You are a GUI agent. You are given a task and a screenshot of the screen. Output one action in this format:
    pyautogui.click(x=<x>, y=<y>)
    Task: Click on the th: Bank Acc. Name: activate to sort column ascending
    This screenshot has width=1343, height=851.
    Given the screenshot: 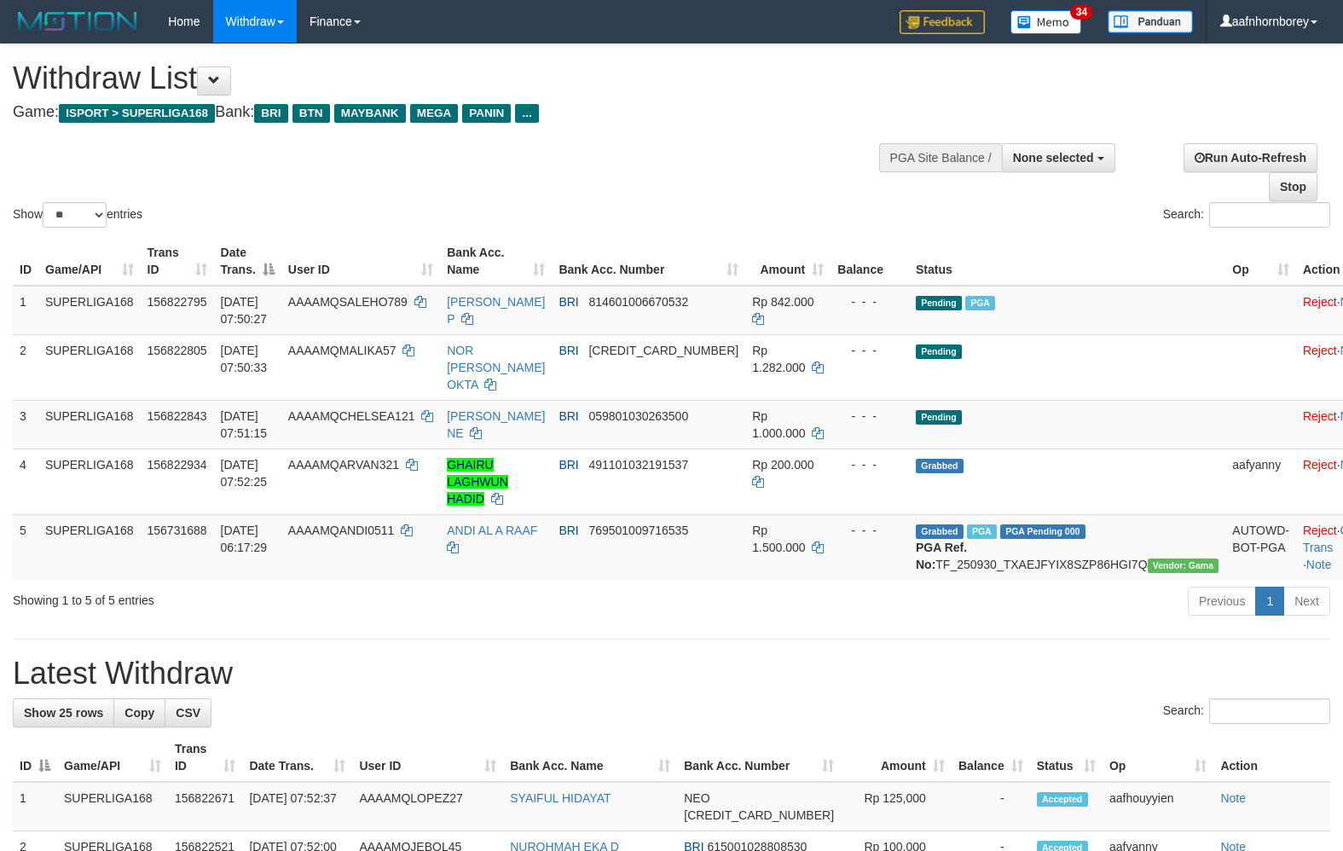 What is the action you would take?
    pyautogui.click(x=495, y=261)
    